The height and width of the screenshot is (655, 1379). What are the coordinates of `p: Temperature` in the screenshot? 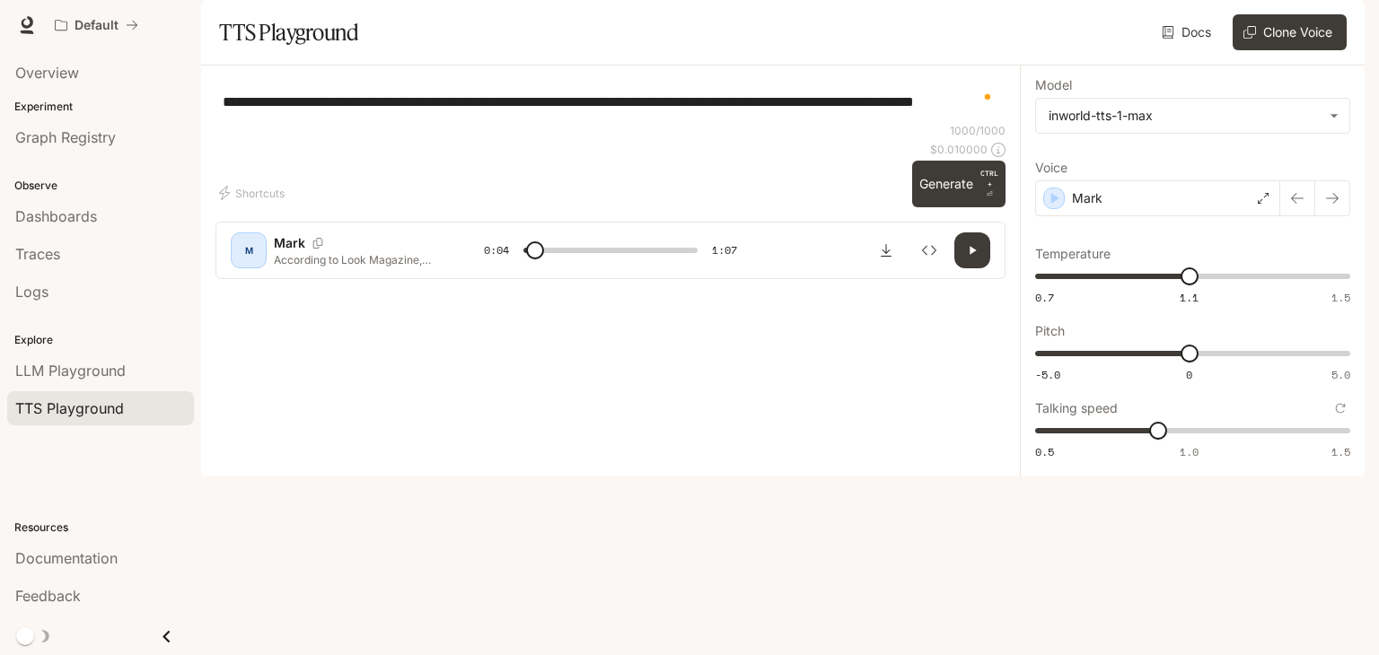 It's located at (1073, 254).